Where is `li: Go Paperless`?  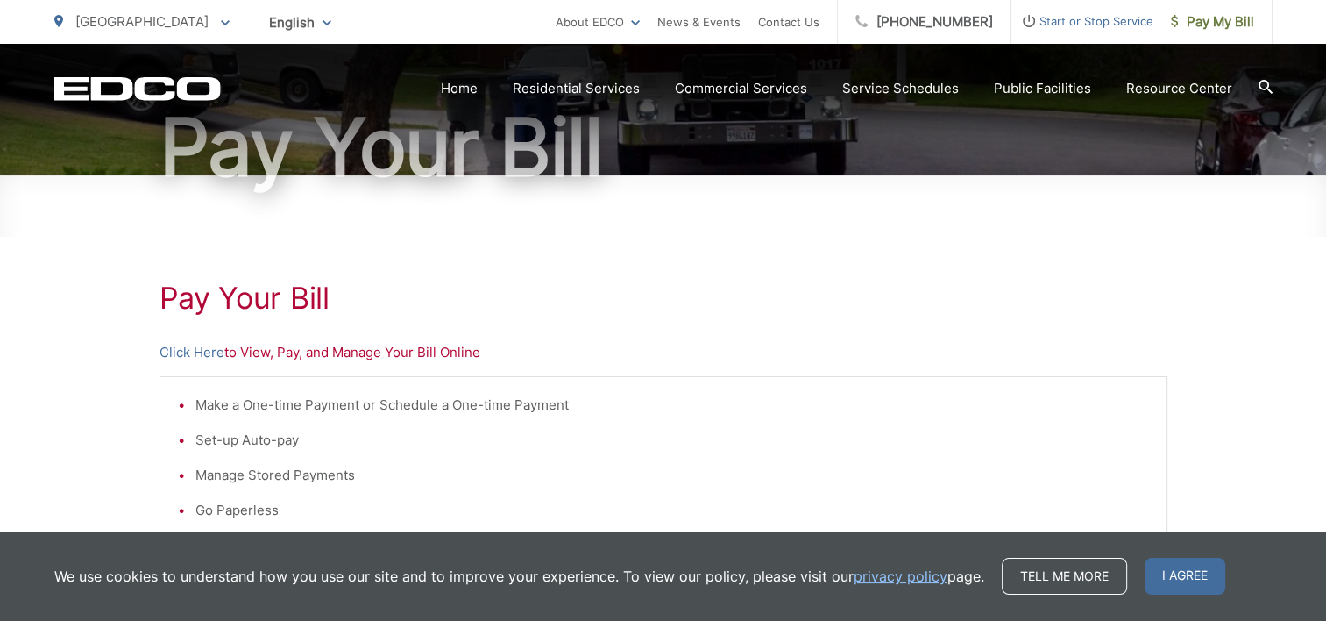
li: Go Paperless is located at coordinates (672, 510).